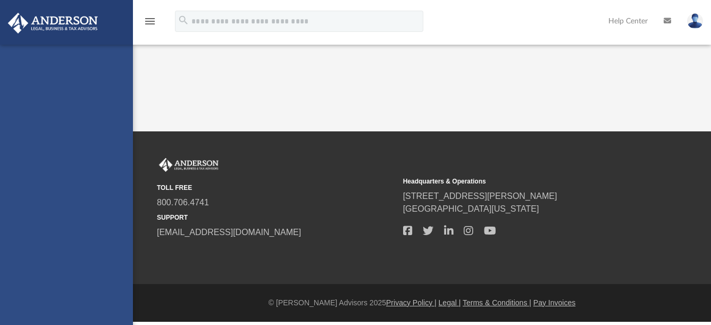  I want to click on a: Legal |, so click(450, 302).